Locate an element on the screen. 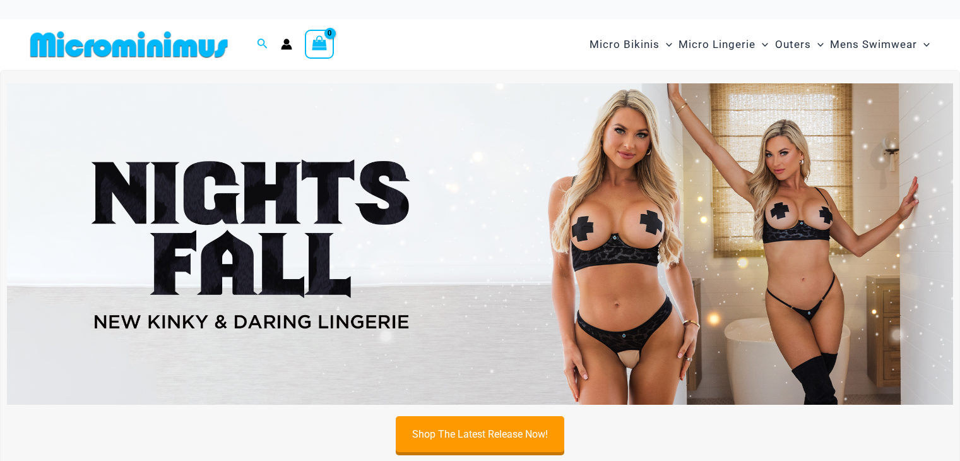 This screenshot has height=461, width=960. a: Micro BikinisMenu ToggleMenu Toggle is located at coordinates (631, 44).